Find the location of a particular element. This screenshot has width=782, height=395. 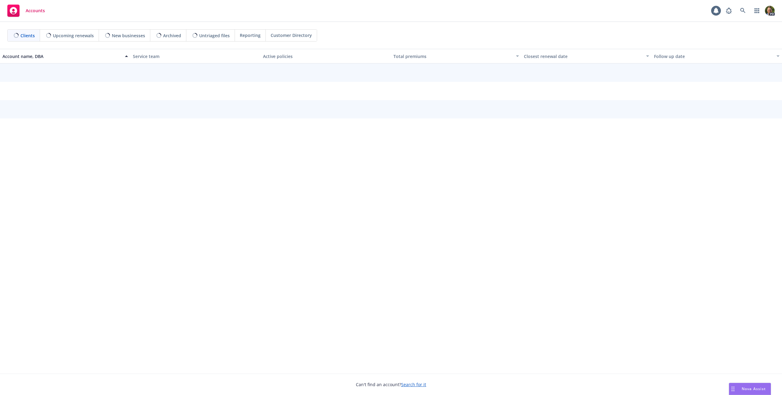

div: Follow up date is located at coordinates (713, 56).